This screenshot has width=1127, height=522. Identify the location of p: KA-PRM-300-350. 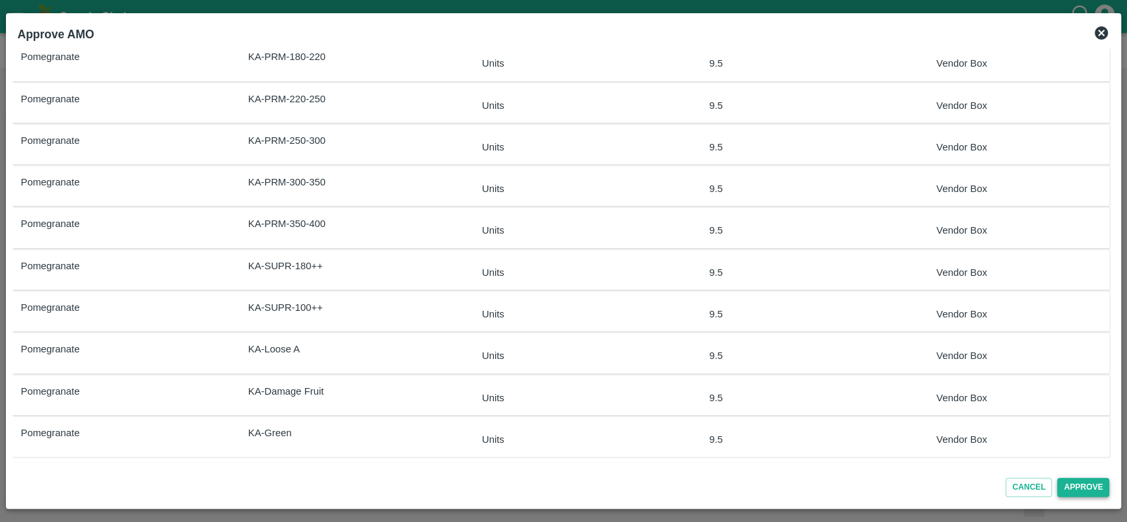
(336, 182).